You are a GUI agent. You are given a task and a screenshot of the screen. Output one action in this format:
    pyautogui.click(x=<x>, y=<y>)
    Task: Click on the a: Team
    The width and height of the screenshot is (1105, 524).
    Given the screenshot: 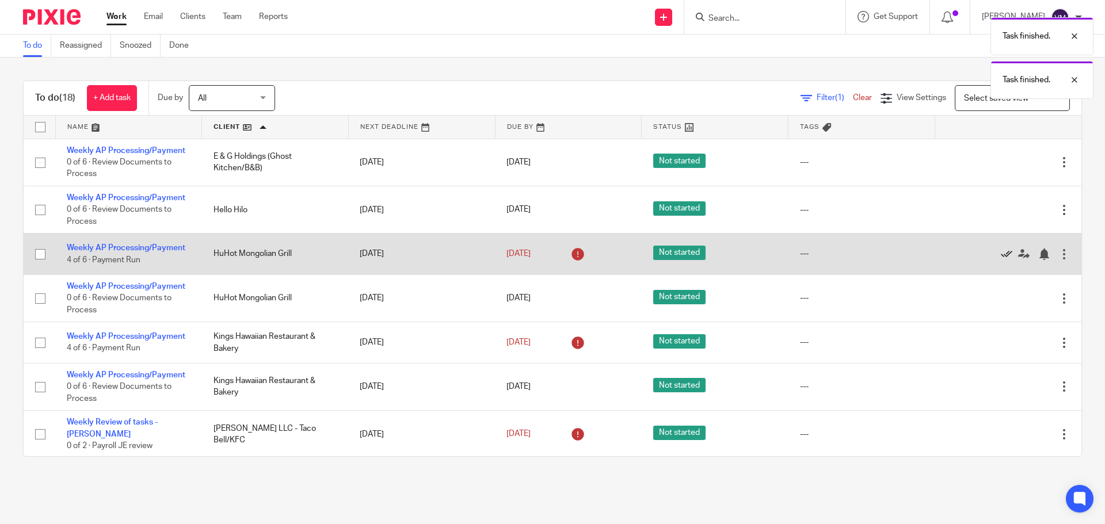 What is the action you would take?
    pyautogui.click(x=232, y=17)
    